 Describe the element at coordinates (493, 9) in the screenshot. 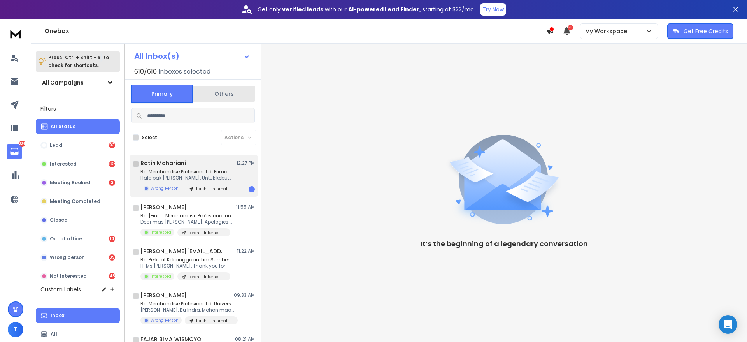

I see `button: Try Now` at that location.